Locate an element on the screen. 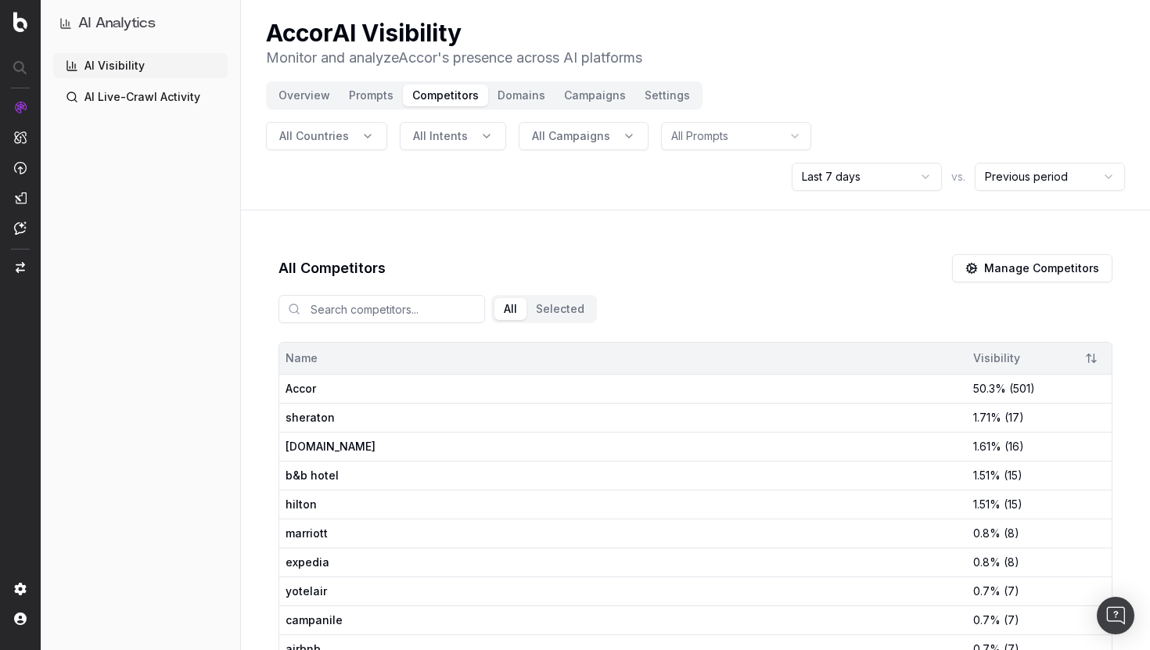 This screenshot has height=650, width=1150. div: Visibility is located at coordinates (1022, 358).